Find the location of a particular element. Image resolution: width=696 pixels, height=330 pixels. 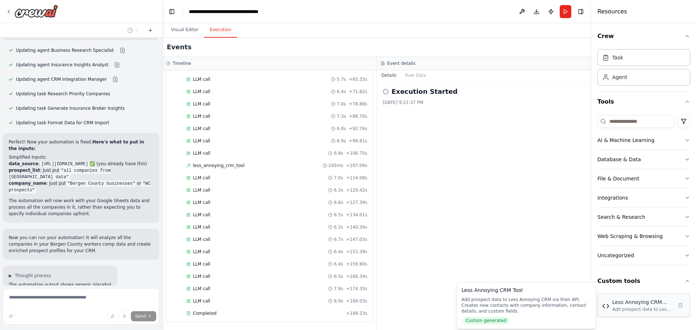

img: Less Annoying CRM Tool is located at coordinates (606, 306).